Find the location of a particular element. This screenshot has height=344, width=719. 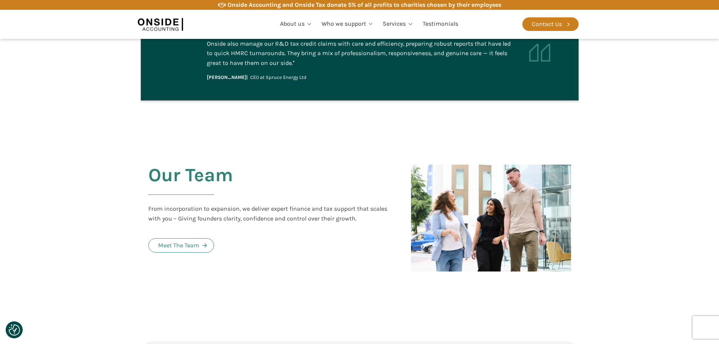

h2: Our Team is located at coordinates (191, 184).